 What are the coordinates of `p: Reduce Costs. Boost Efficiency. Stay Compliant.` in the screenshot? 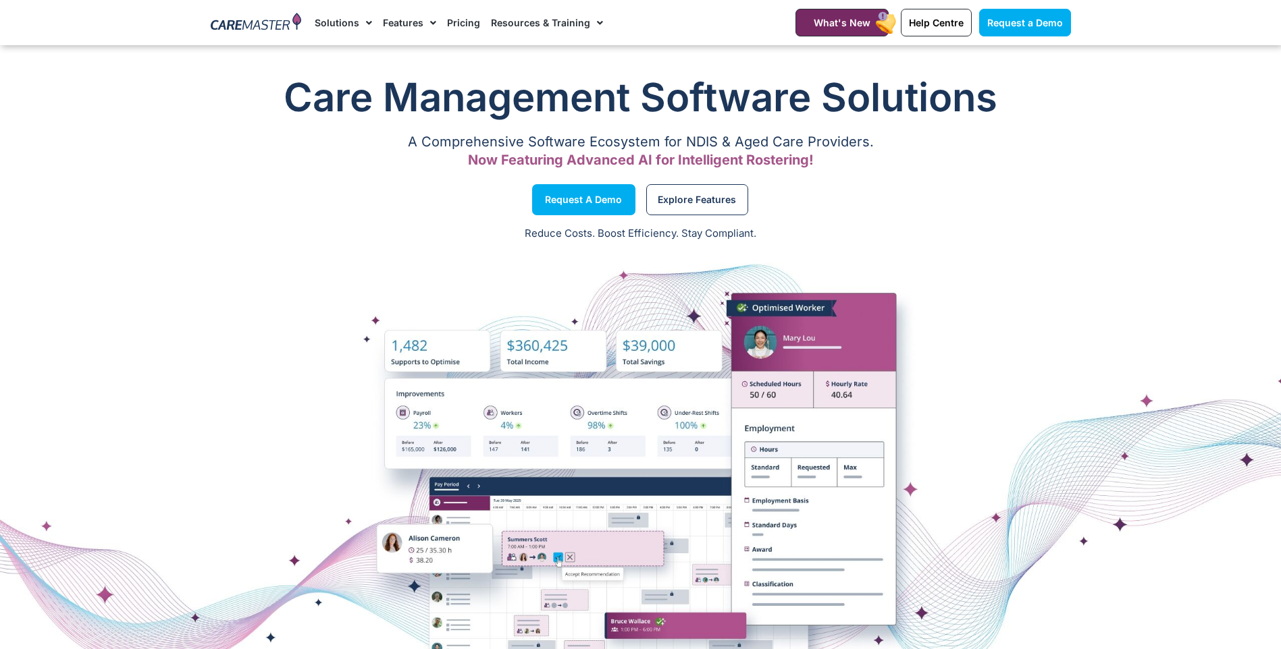 It's located at (640, 234).